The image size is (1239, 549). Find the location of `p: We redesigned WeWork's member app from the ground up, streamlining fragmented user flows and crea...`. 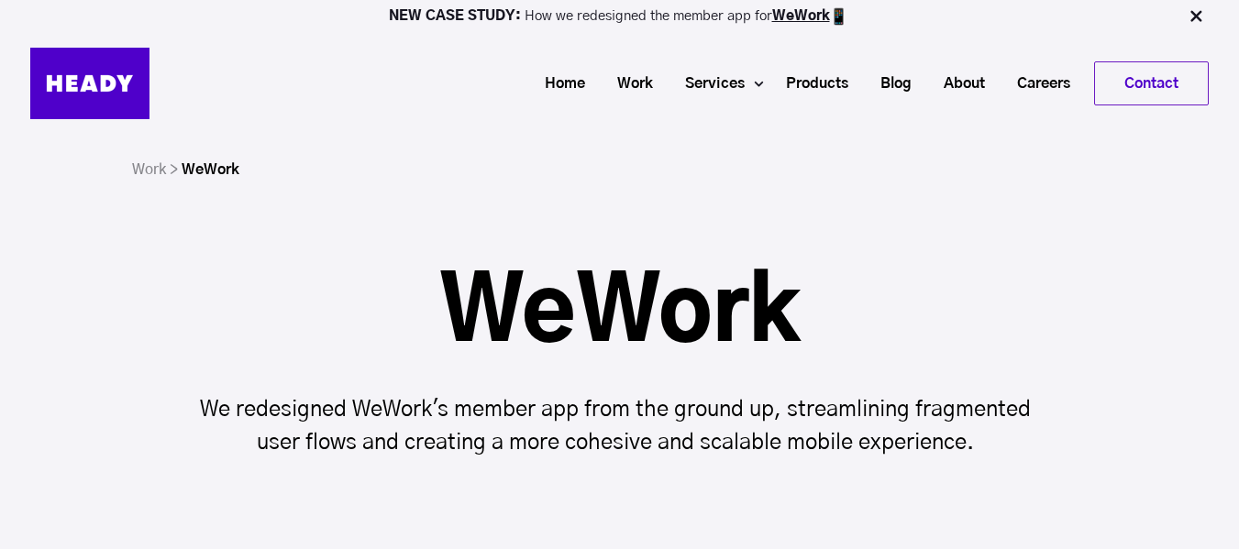

p: We redesigned WeWork's member app from the ground up, streamlining fragmented user flows and crea... is located at coordinates (620, 426).